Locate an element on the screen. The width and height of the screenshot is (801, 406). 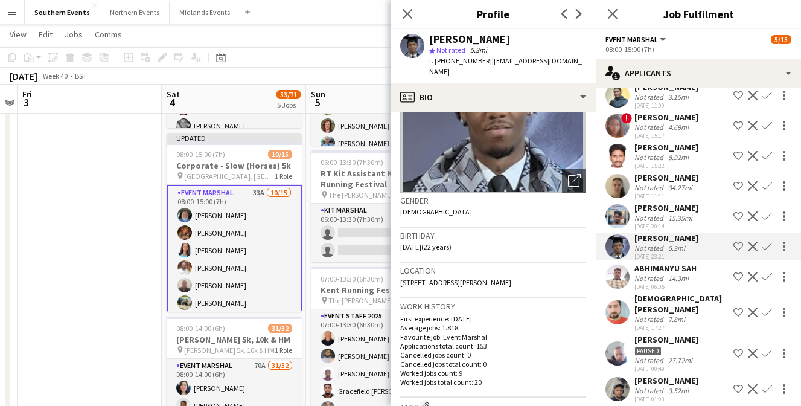
div: 5 Jobs is located at coordinates (288, 104).